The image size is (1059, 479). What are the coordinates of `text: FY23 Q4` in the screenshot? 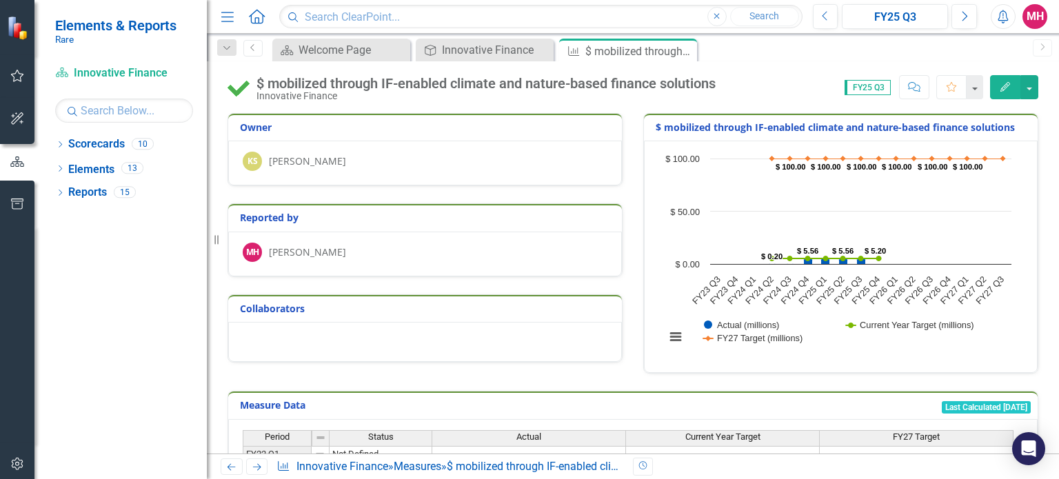 It's located at (724, 290).